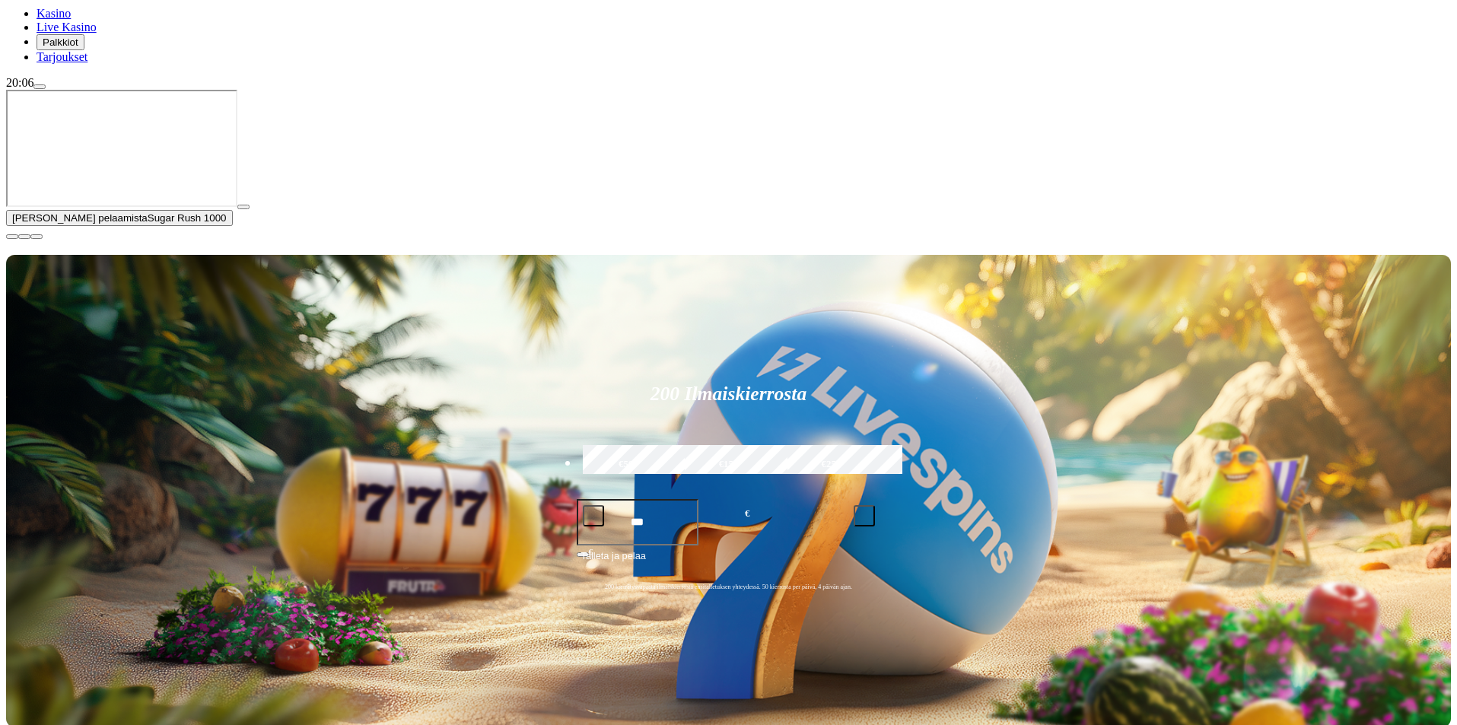  Describe the element at coordinates (62, 56) in the screenshot. I see `span: Tarjoukset` at that location.